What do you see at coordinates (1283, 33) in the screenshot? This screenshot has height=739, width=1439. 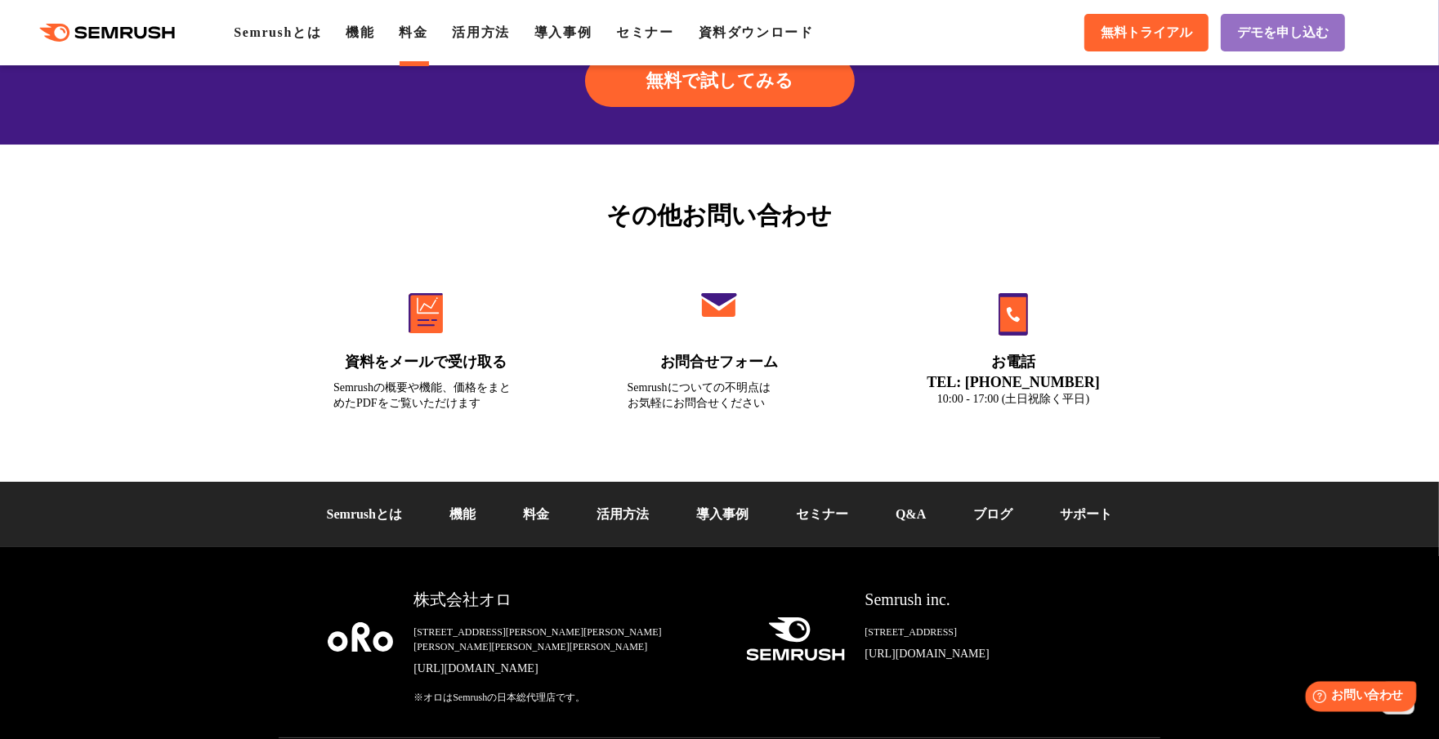 I see `span: デモを申し込む` at bounding box center [1283, 33].